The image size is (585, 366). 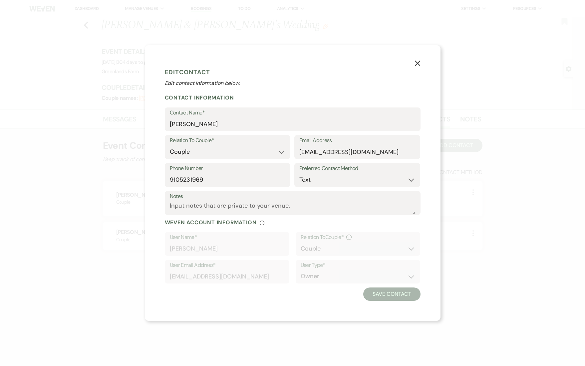 What do you see at coordinates (293, 197) in the screenshot?
I see `label: Notes` at bounding box center [293, 197].